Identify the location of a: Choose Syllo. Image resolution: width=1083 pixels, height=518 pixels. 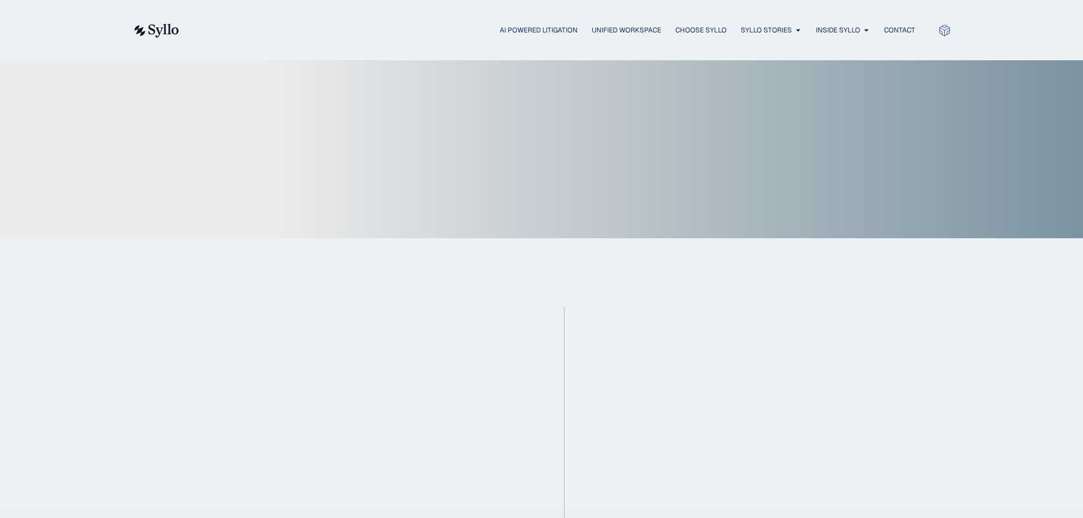
(701, 30).